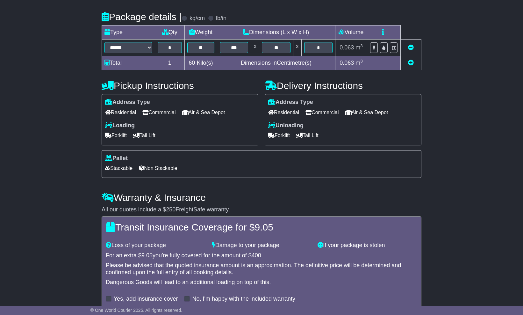 Image resolution: width=523 pixels, height=315 pixels. What do you see at coordinates (171, 209) in the screenshot?
I see `span: 250` at bounding box center [171, 209].